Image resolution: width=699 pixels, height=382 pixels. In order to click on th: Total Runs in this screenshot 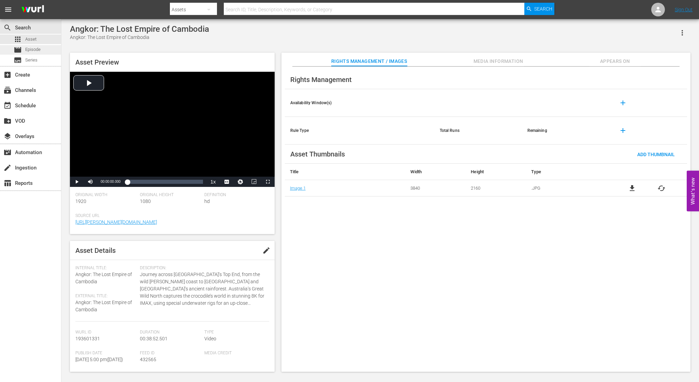, I will do `click(478, 130)`.